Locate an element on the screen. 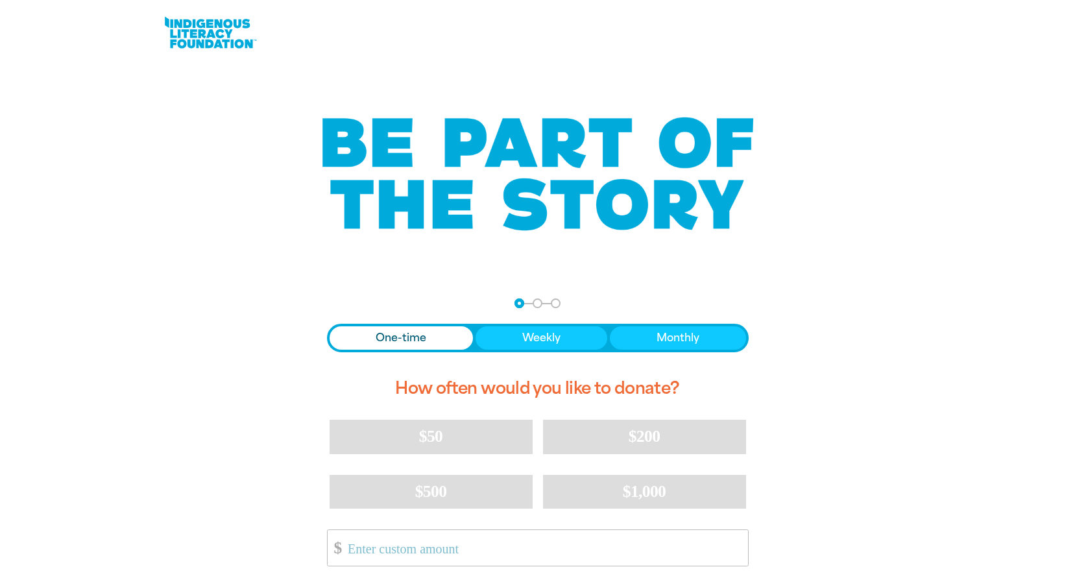  button: $200 is located at coordinates (644, 437).